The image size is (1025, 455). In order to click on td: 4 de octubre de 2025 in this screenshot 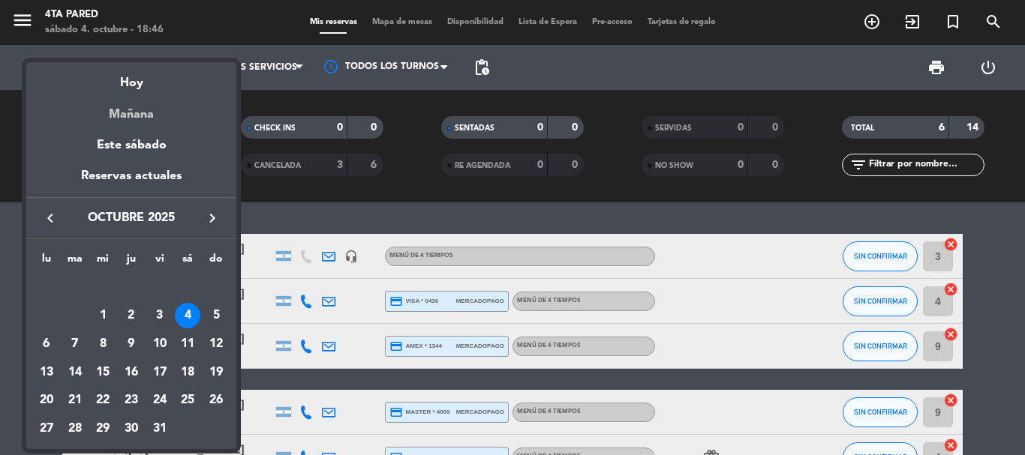, I will do `click(188, 317)`.